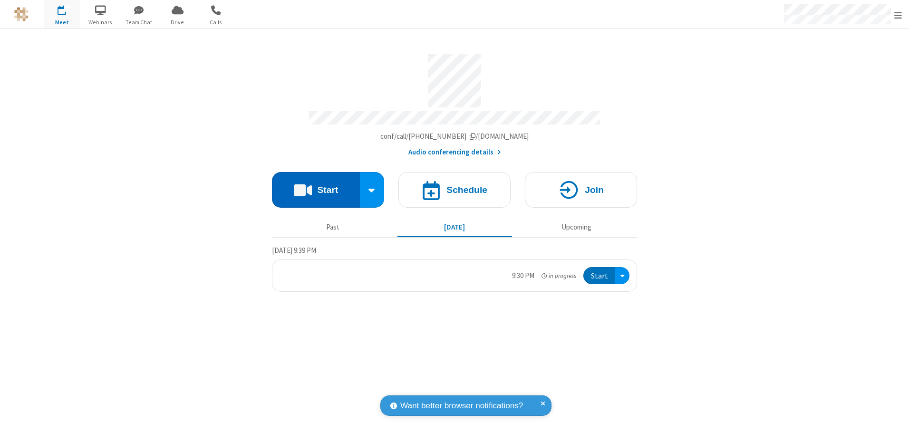 This screenshot has width=909, height=432. I want to click on span: Calls, so click(216, 22).